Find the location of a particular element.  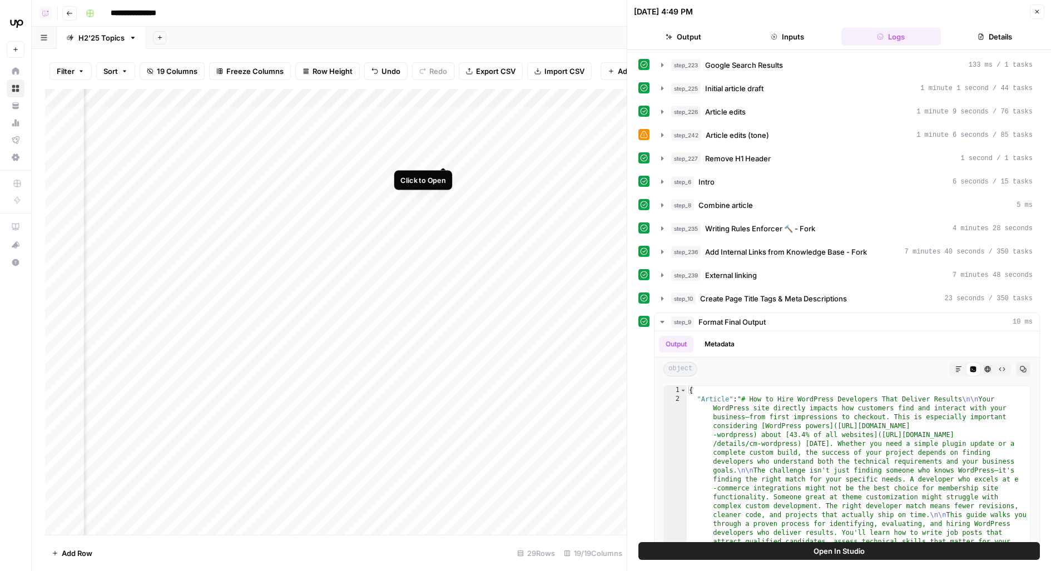

img: Upwork Logo is located at coordinates (17, 23).